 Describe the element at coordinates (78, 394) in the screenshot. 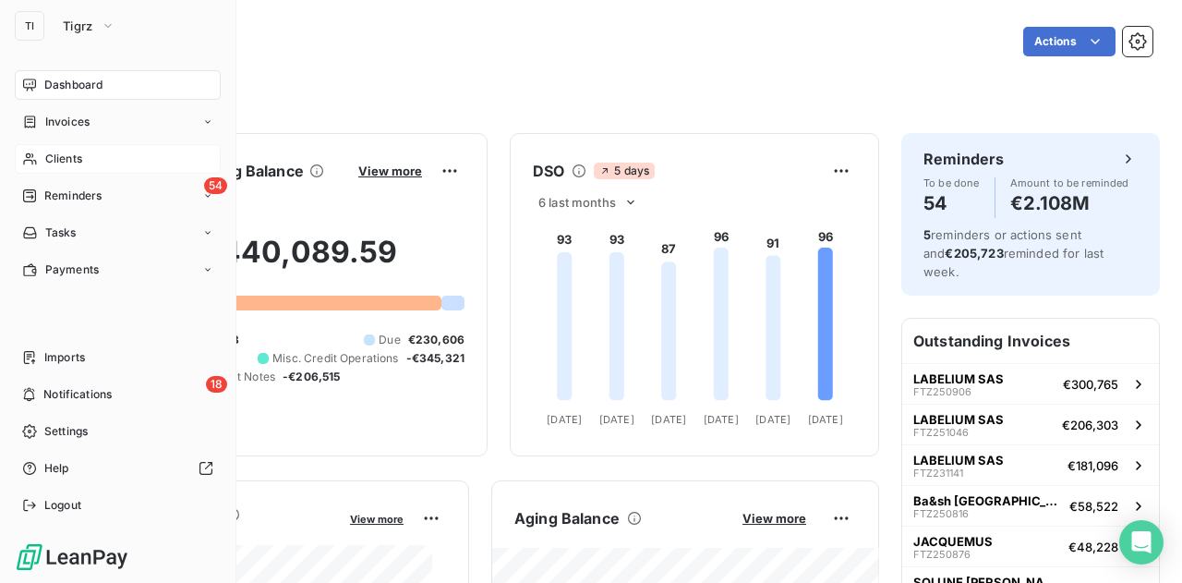

I see `span: Notifications` at that location.